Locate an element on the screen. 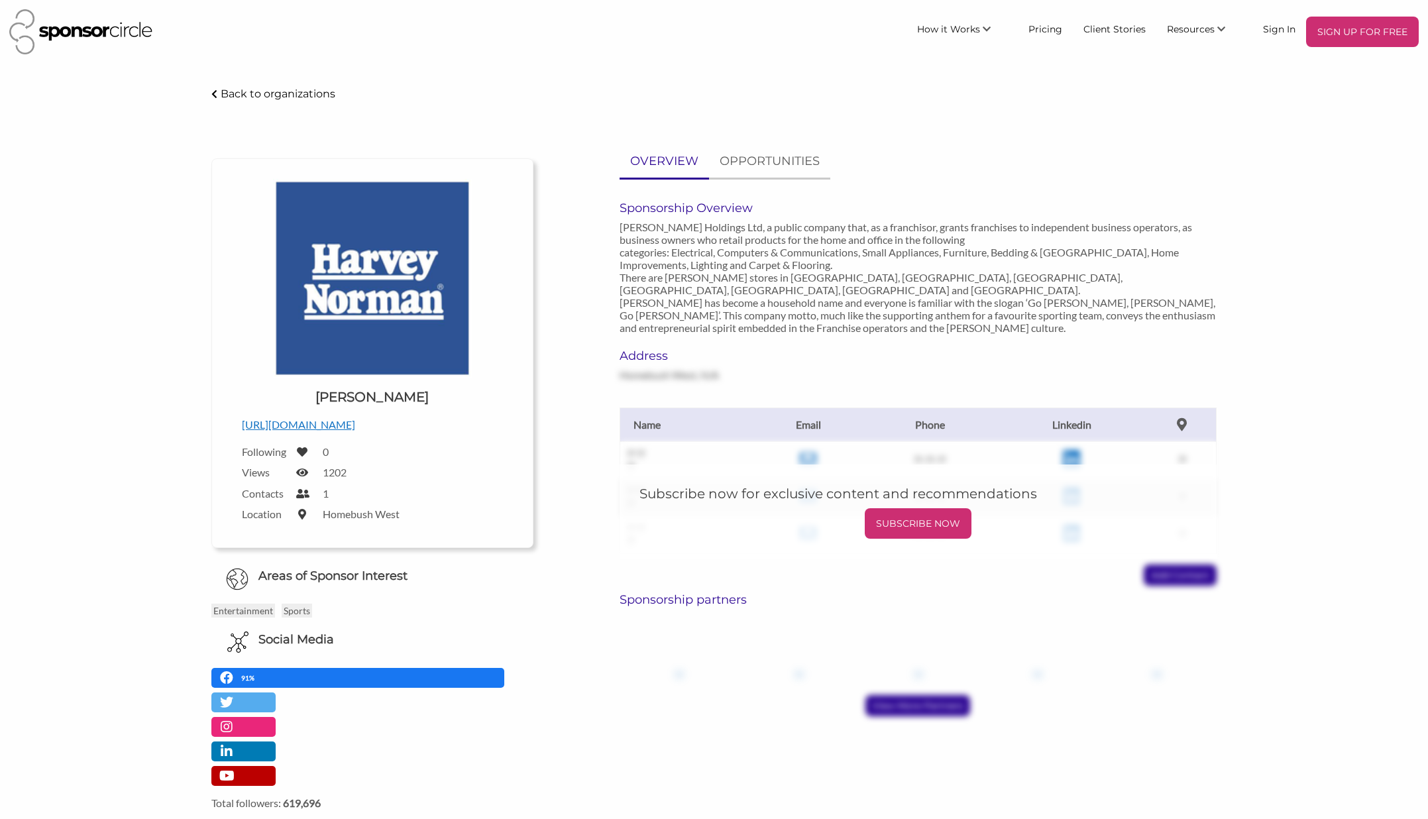 The height and width of the screenshot is (819, 1428). a: SUBSCRIBE NOW is located at coordinates (918, 524).